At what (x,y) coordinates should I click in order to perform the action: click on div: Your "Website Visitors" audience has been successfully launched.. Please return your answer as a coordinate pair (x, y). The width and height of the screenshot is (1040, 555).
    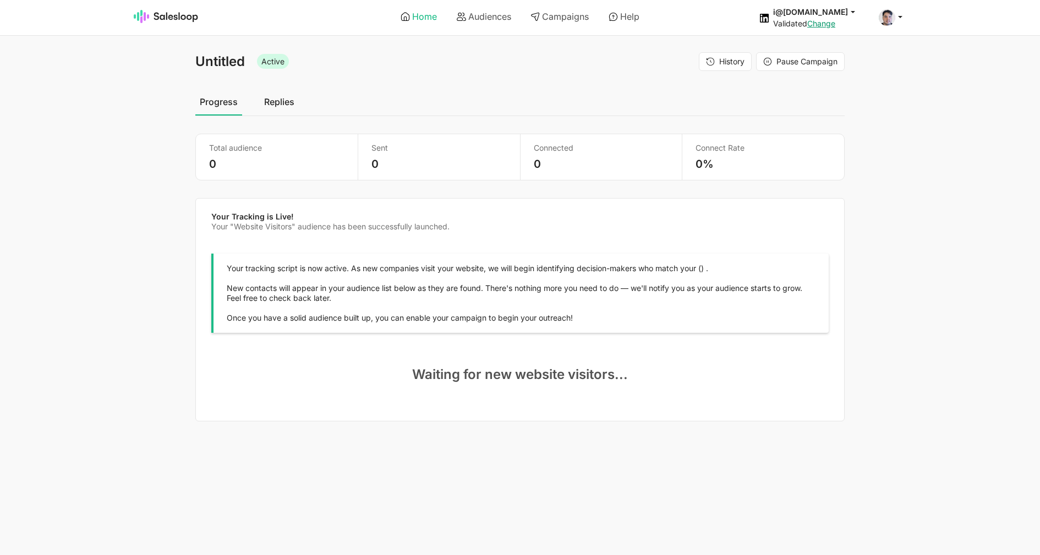
    Looking at the image, I should click on (520, 227).